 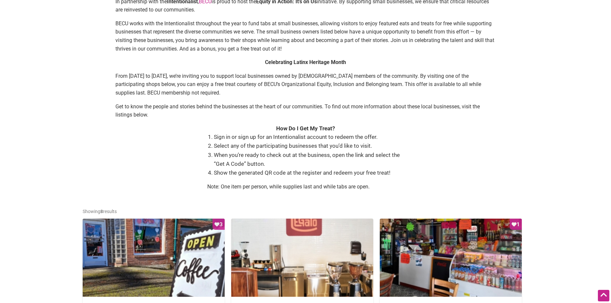 What do you see at coordinates (309, 173) in the screenshot?
I see `li: Show the generated QR code at the register and redeem your free treat!` at bounding box center [309, 173].